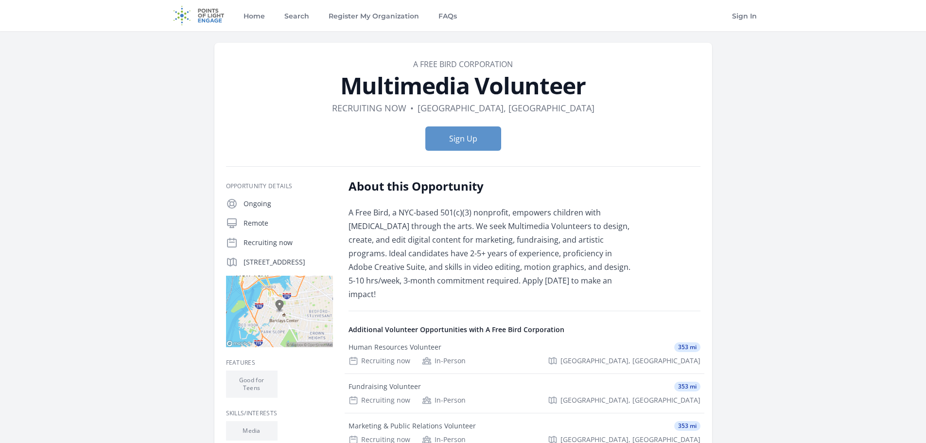  What do you see at coordinates (412, 426) in the screenshot?
I see `div: Marketing & Public Relations Volunteer` at bounding box center [412, 426].